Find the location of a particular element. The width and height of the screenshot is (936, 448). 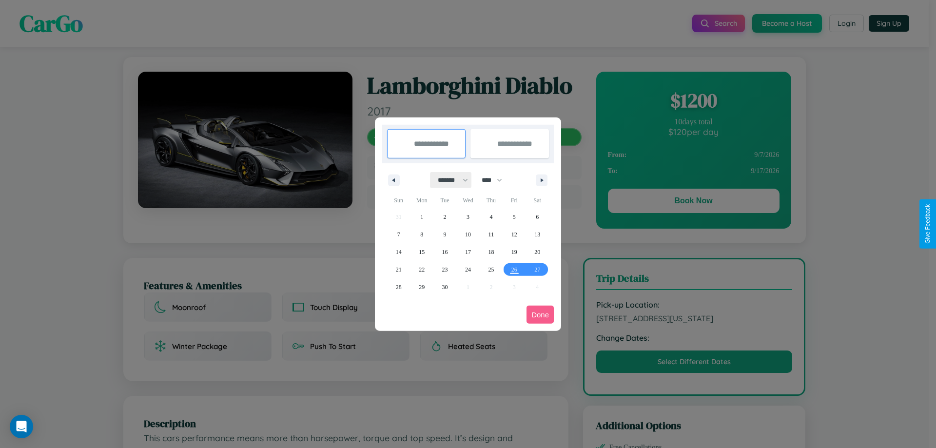

span: 25 is located at coordinates (491, 270).